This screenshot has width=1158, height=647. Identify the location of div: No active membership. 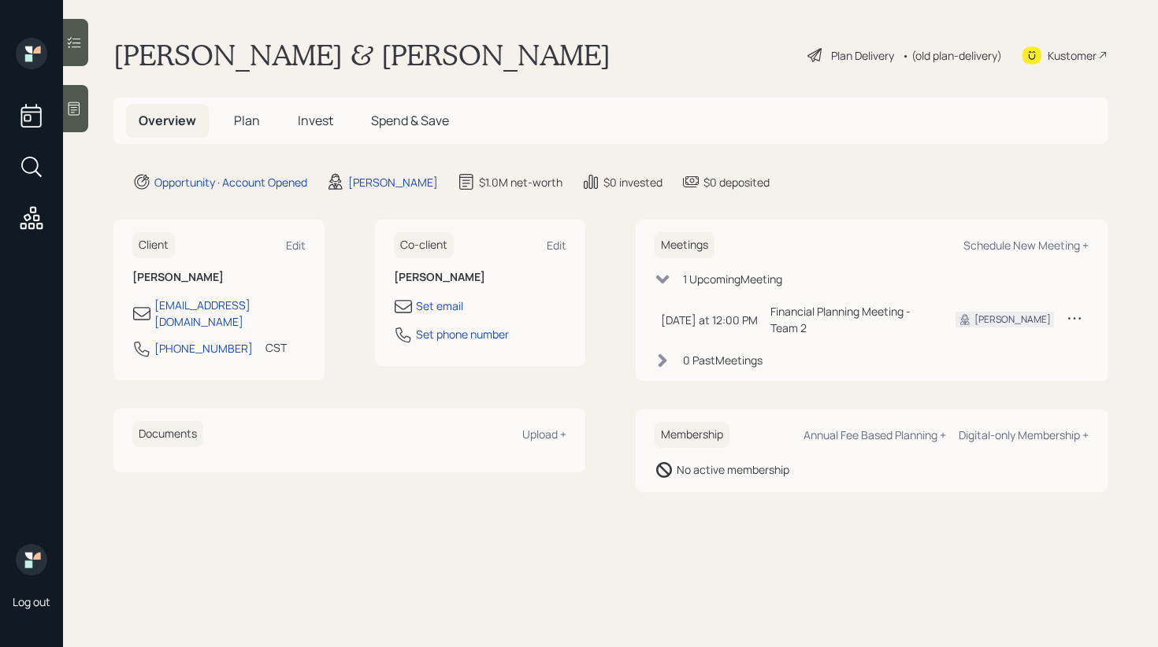
(732, 469).